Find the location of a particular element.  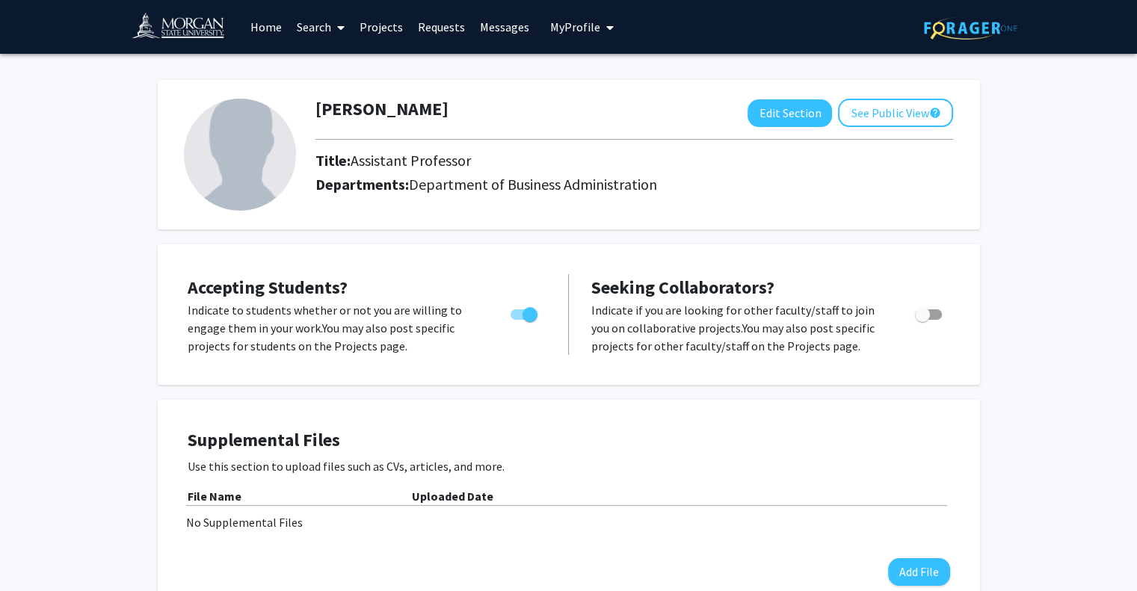

span: Accepting Students? is located at coordinates (268, 287).